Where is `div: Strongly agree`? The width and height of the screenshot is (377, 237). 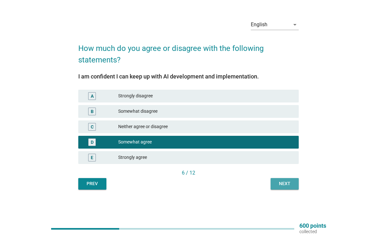
div: Strongly agree is located at coordinates (206, 157).